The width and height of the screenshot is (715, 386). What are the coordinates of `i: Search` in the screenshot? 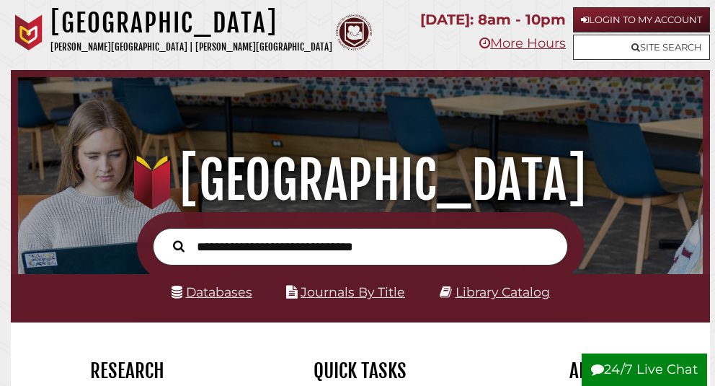 It's located at (179, 247).